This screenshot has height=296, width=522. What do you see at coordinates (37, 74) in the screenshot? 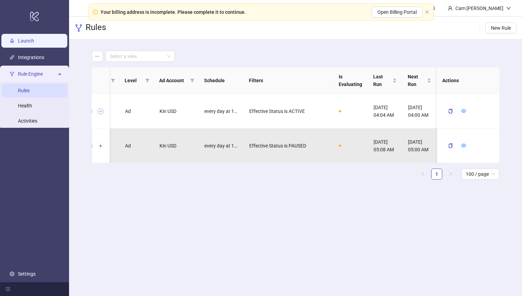
I see `span: Rule Engine` at bounding box center [37, 74].